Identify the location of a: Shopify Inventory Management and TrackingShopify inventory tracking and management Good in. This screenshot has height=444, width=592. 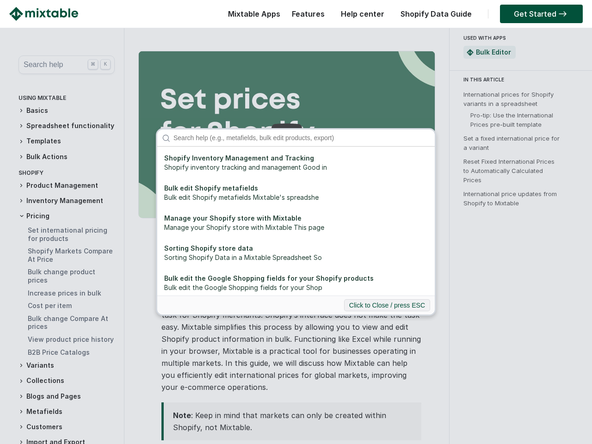
(296, 163).